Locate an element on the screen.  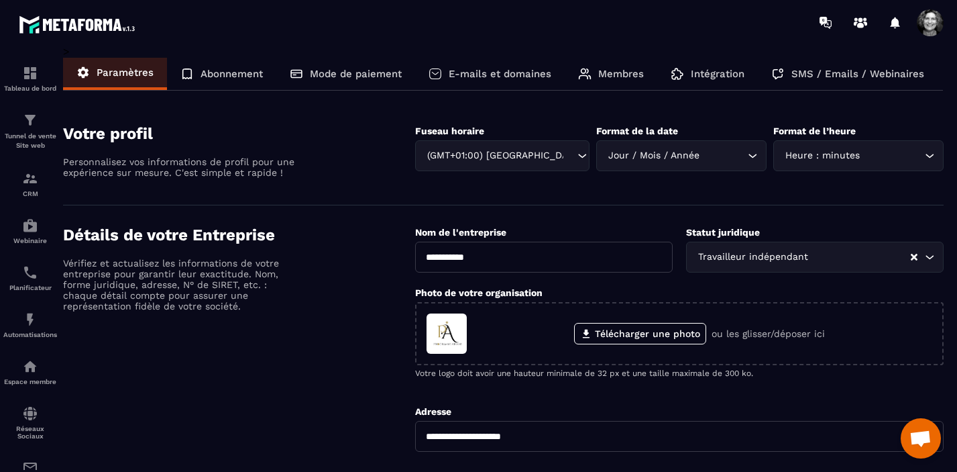
p: Personnalisez vos informations de profil pour une expérience sur mesure. C'est simple et rapide ! is located at coordinates (180, 167).